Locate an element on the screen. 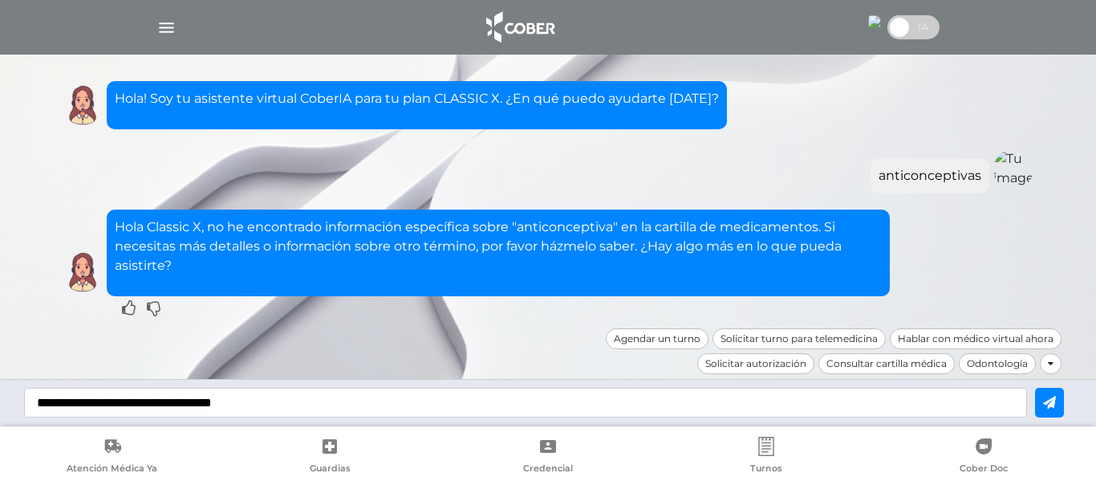  a: Cober Doc is located at coordinates (984, 457).